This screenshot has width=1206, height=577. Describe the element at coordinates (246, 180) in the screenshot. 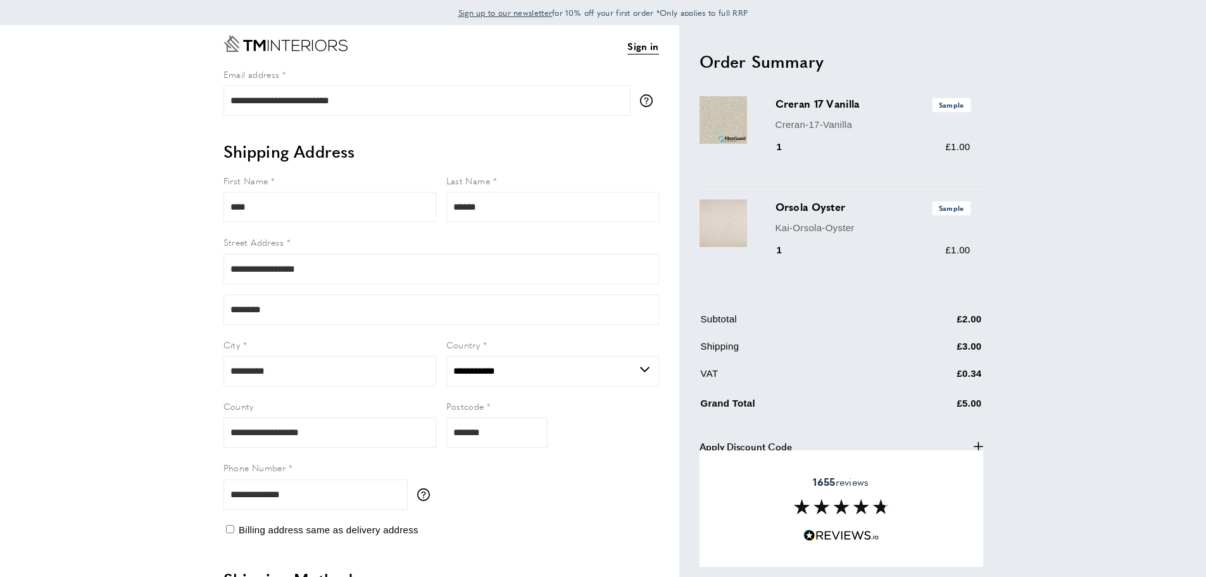

I see `span: First Name` at that location.